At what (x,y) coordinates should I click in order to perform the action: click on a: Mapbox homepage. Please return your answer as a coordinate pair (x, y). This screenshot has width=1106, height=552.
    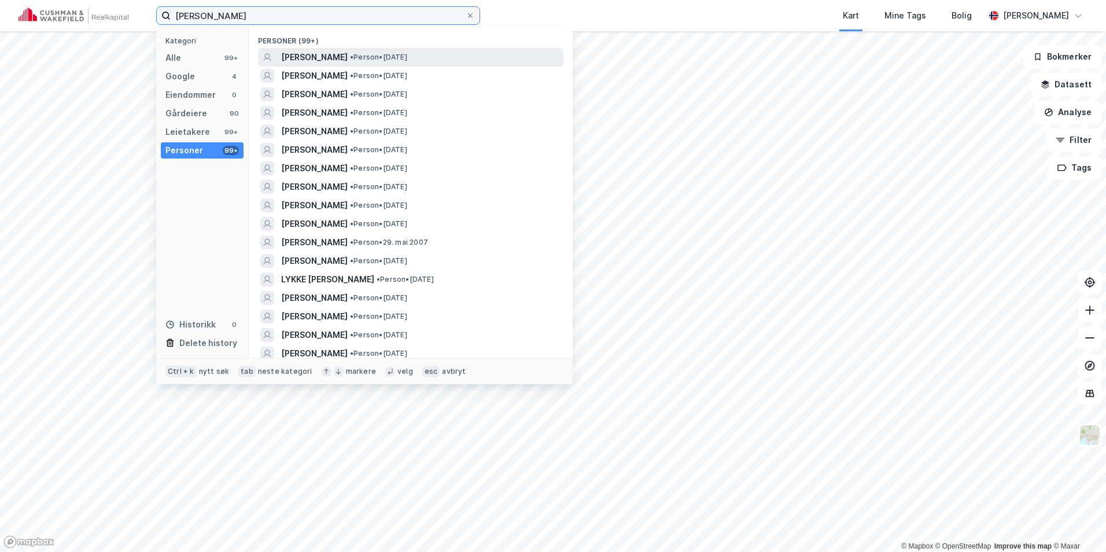
    Looking at the image, I should click on (29, 542).